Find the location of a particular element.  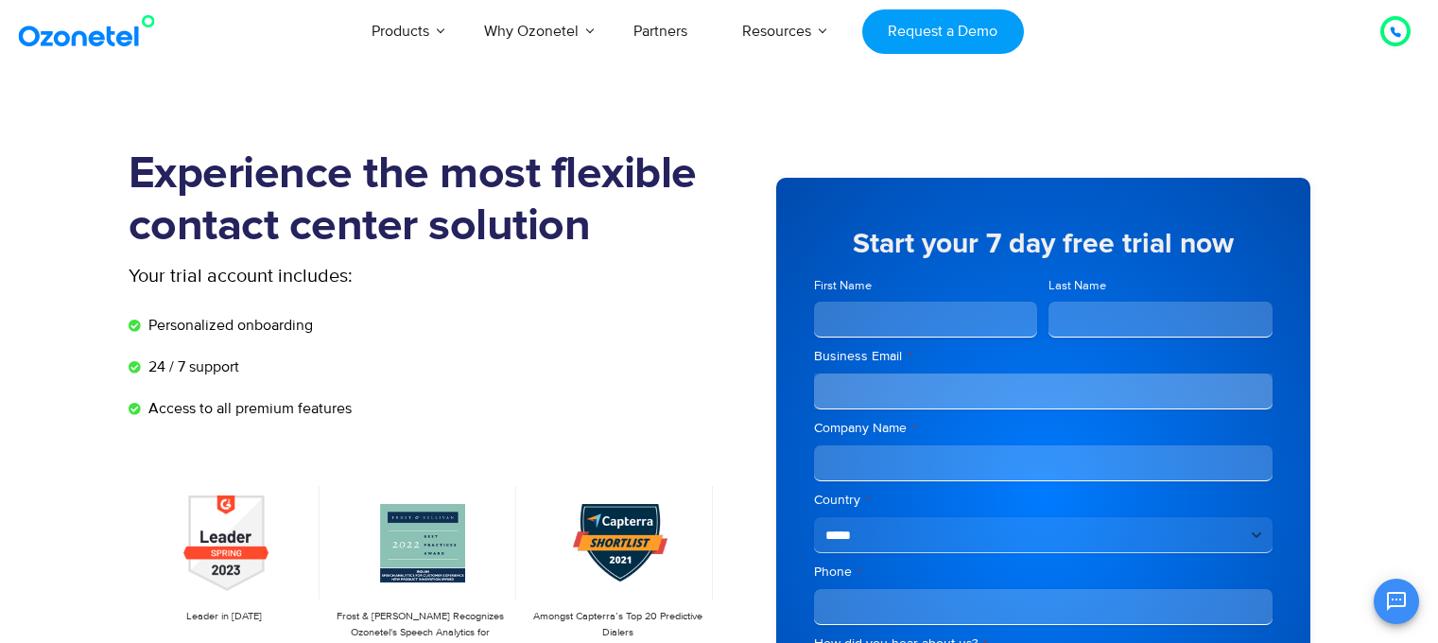

label: First Name is located at coordinates (926, 286).